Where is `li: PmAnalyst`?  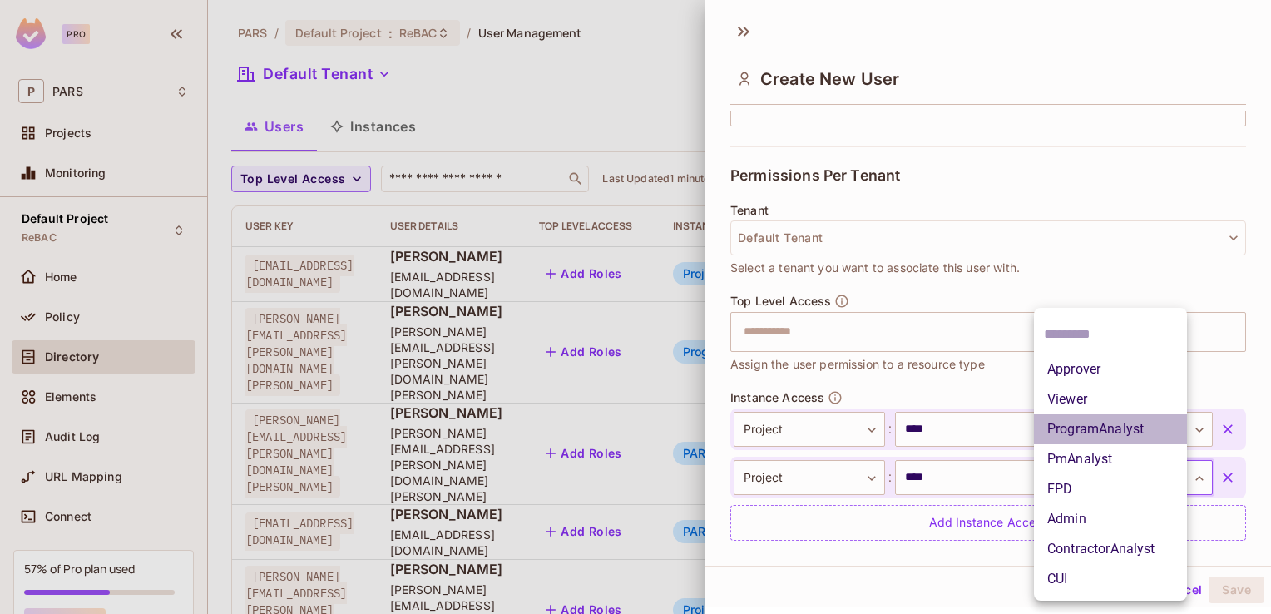
li: PmAnalyst is located at coordinates (1111, 459).